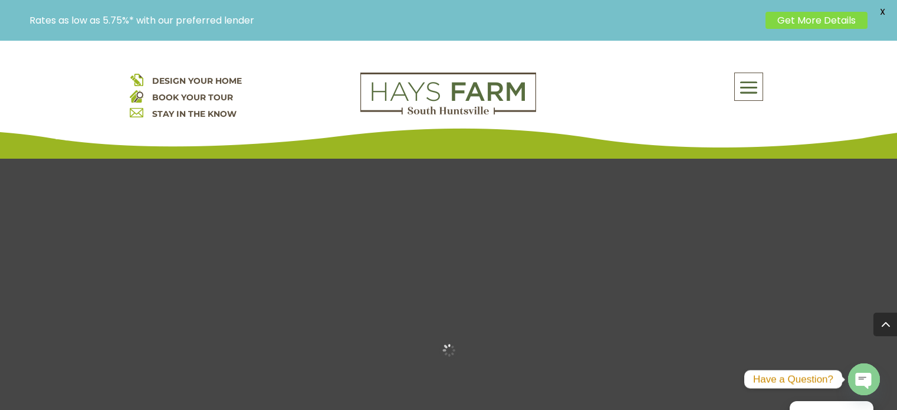 This screenshot has height=410, width=897. Describe the element at coordinates (448, 94) in the screenshot. I see `img: Logo` at that location.